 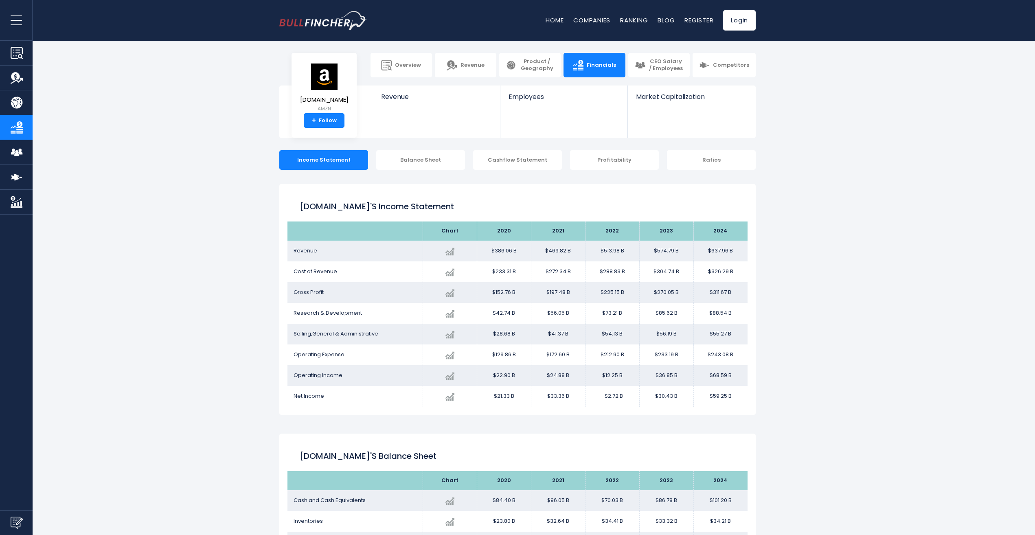 What do you see at coordinates (612, 292) in the screenshot?
I see `td: $225.15 B` at bounding box center [612, 292].